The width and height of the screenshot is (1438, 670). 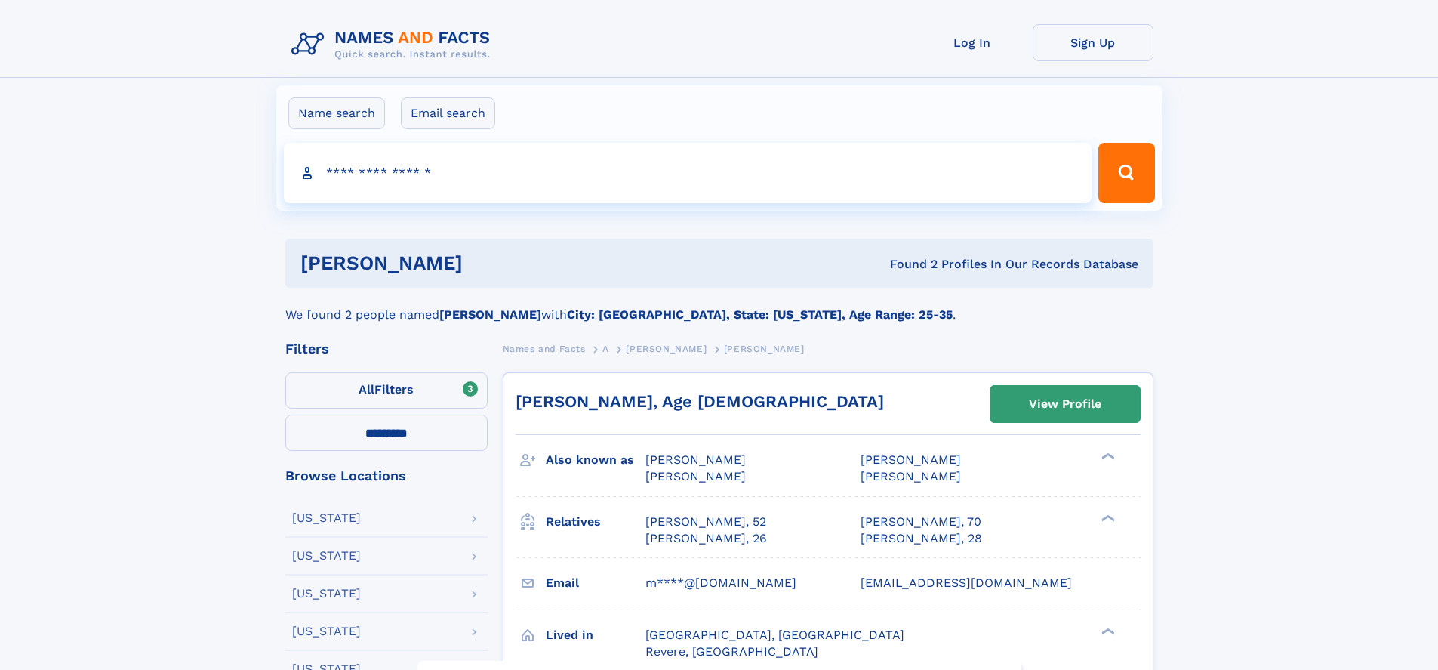 I want to click on div: Filters, so click(x=387, y=349).